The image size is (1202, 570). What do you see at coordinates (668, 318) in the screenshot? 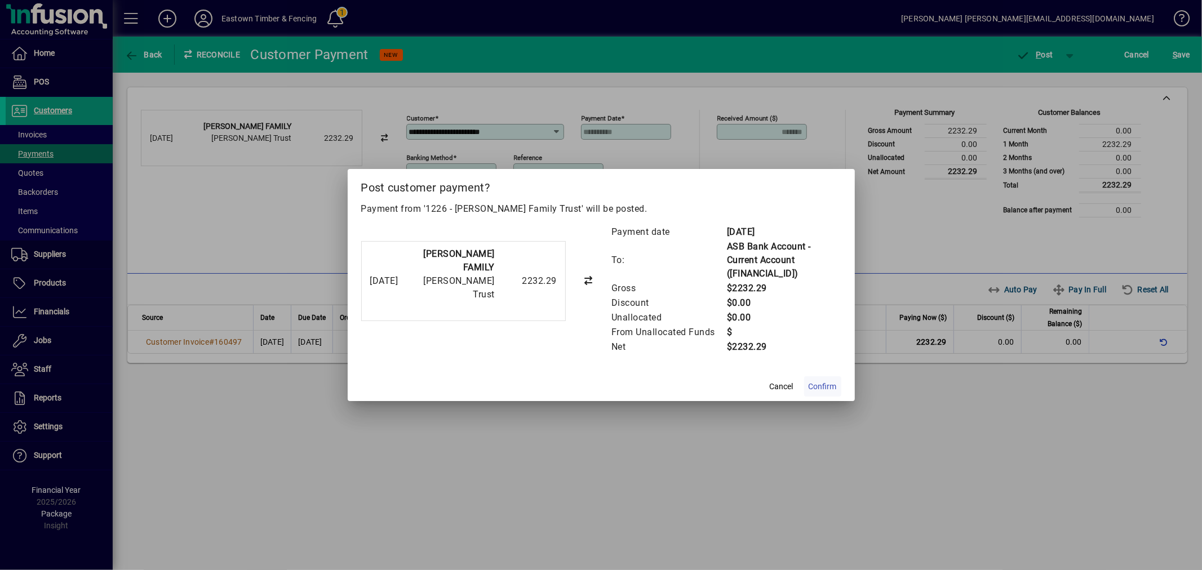
I see `td: Unallocated` at bounding box center [668, 318].